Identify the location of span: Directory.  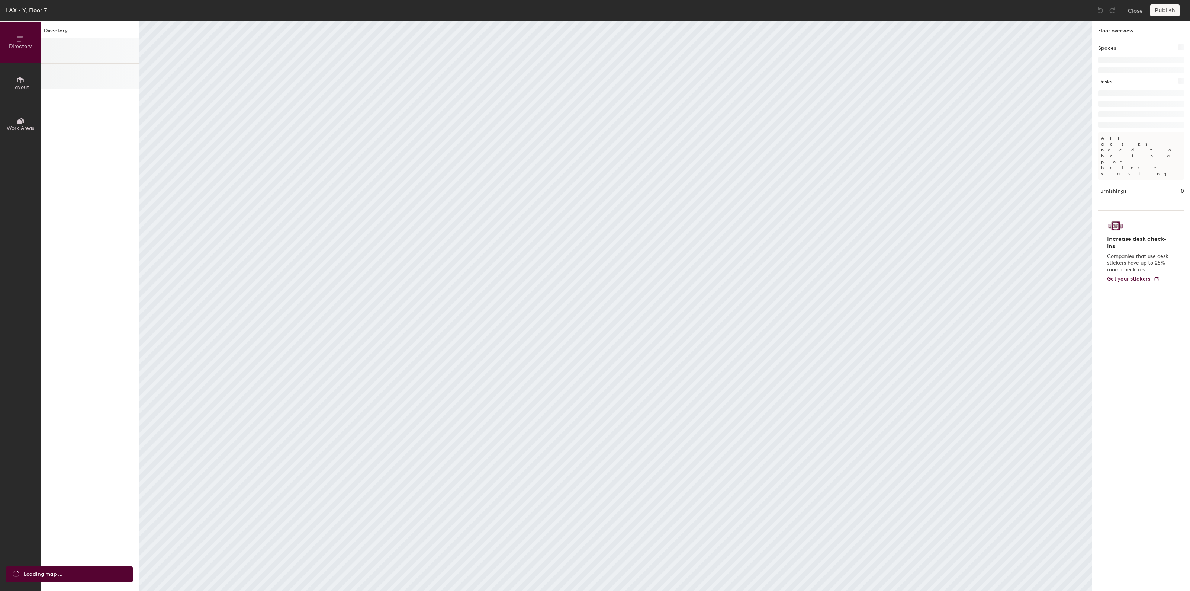
(20, 46).